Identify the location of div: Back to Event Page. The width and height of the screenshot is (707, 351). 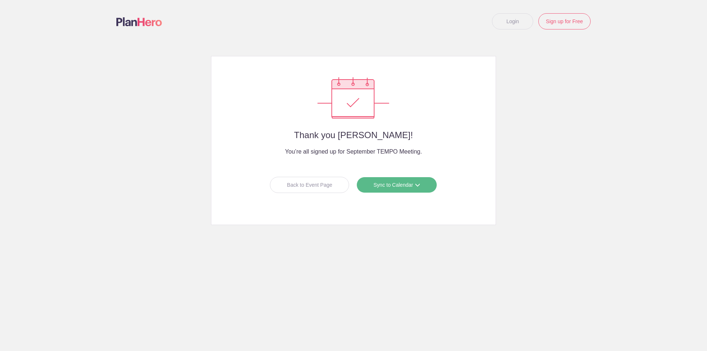
(309, 185).